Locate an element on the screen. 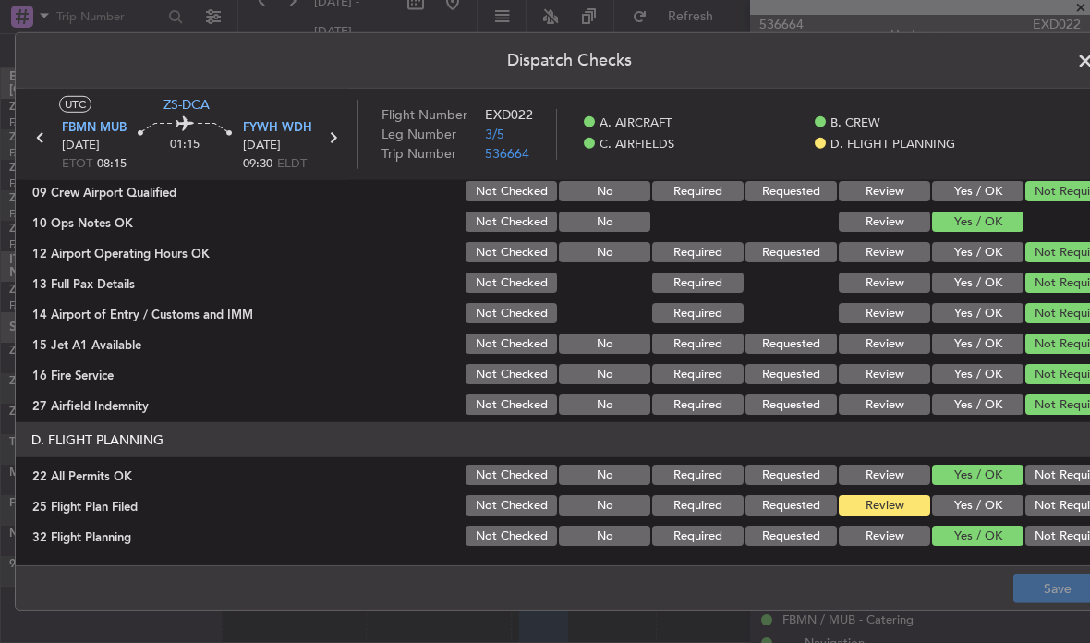  span: B. CREW is located at coordinates (855, 124).